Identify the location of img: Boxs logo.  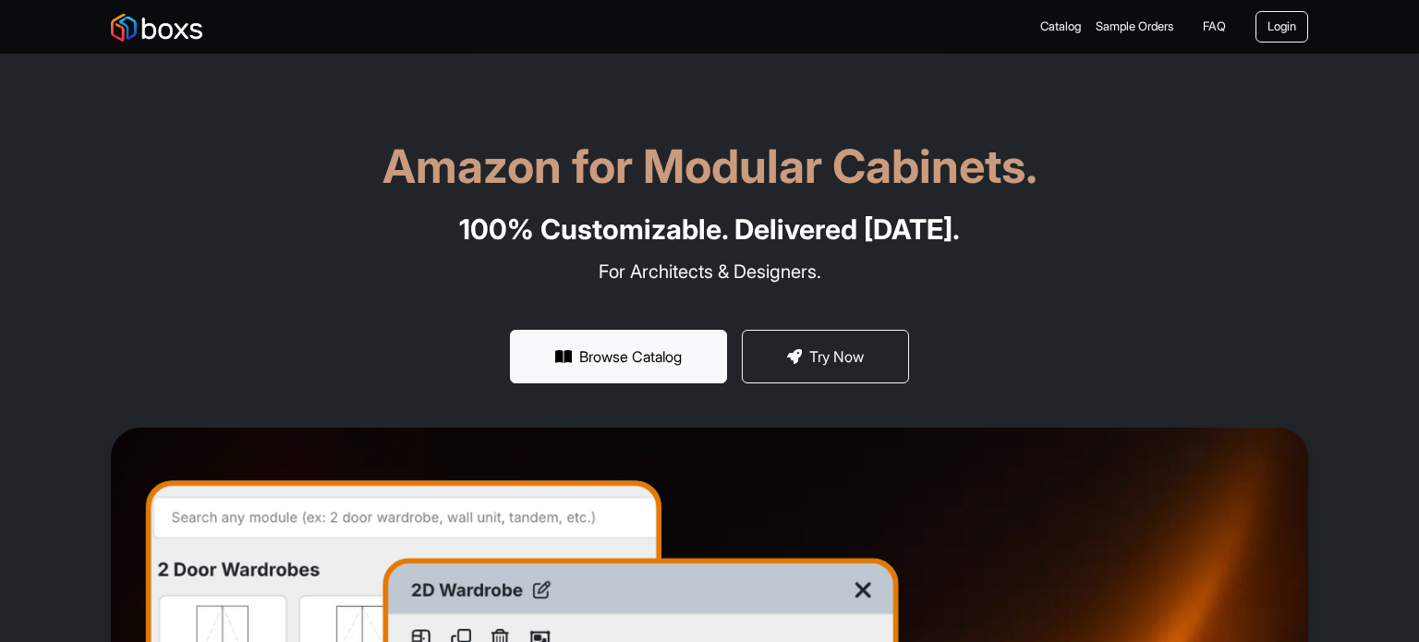
(156, 28).